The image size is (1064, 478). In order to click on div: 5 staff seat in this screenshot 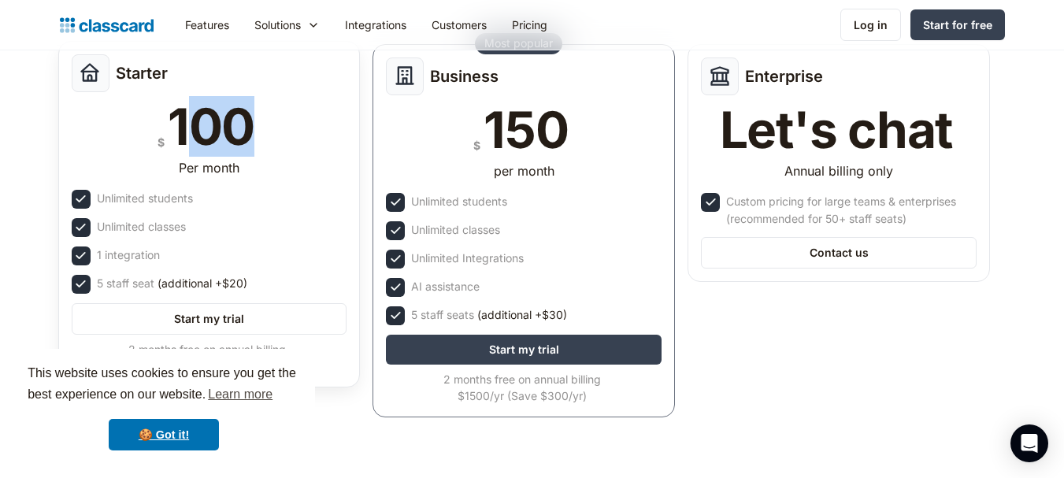, I will do `click(172, 284)`.